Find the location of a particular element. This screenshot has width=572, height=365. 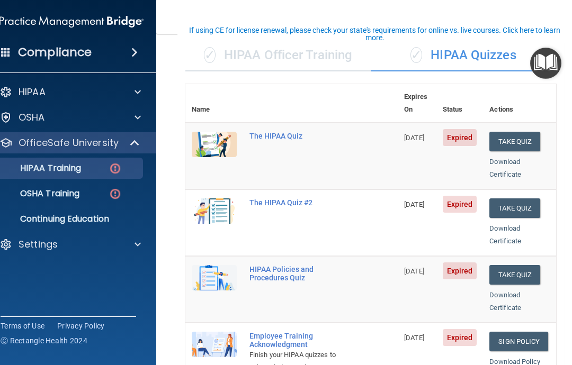

button: If using CE for license renewal, please check your state's requirements for online vs. live cours... is located at coordinates (374, 34).